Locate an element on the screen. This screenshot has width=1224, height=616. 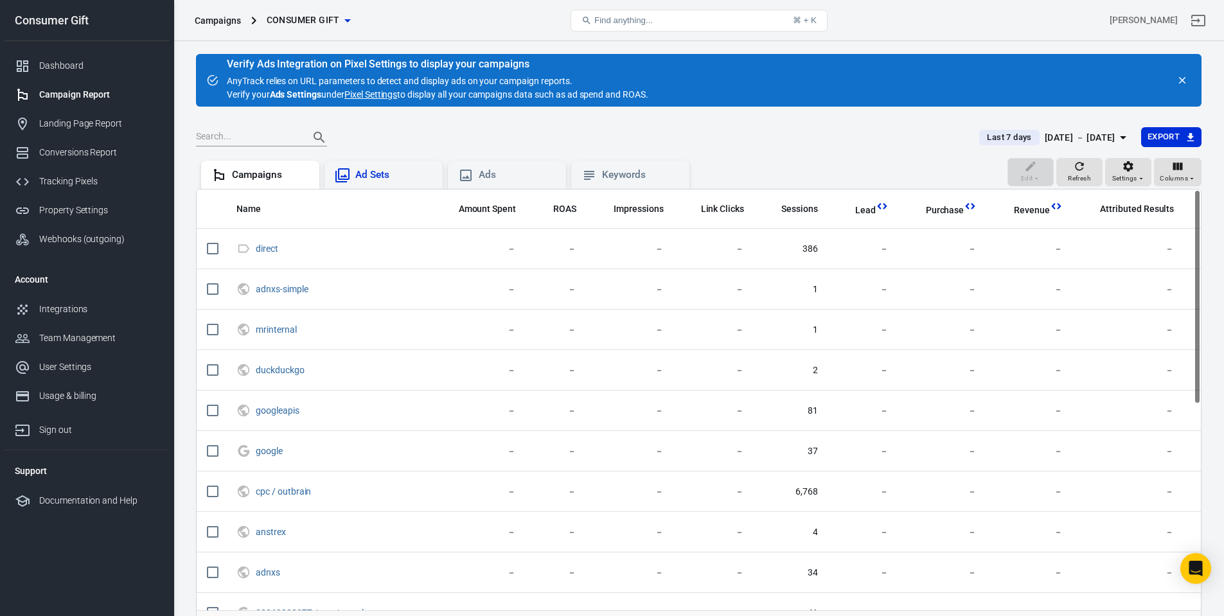
div: Conversions Report is located at coordinates (99, 152).